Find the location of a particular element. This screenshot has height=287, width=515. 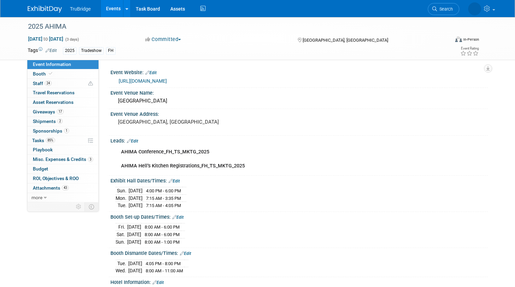

a: Playbook is located at coordinates (63, 150).